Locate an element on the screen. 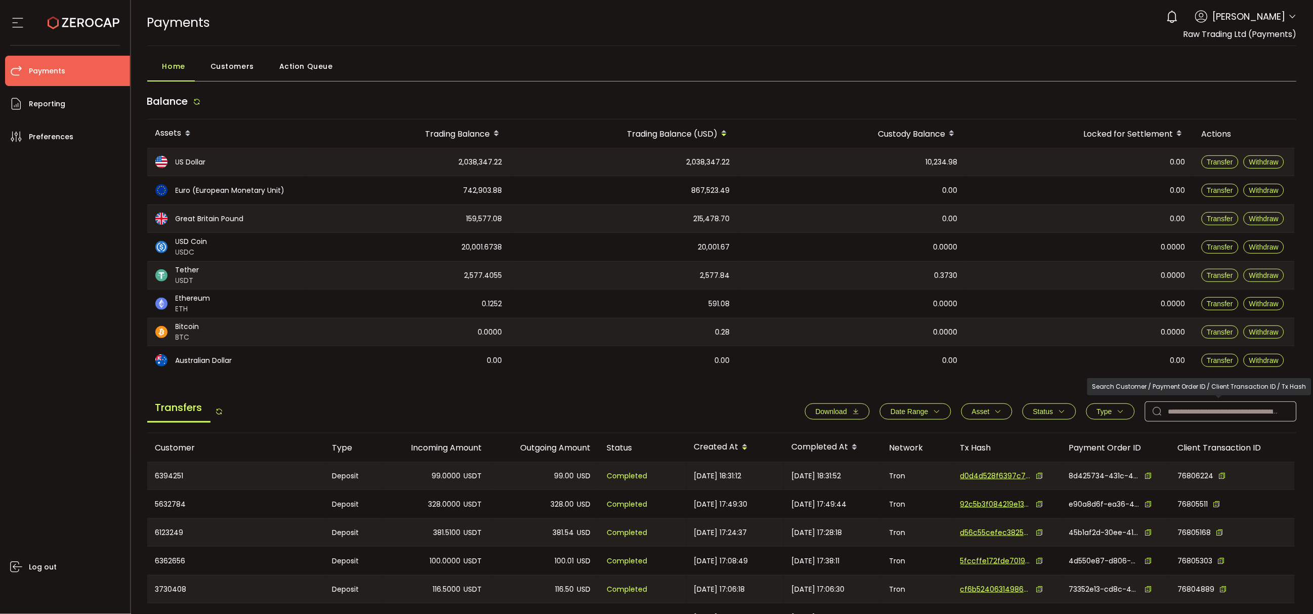 Image resolution: width=1313 pixels, height=614 pixels. span: Reporting is located at coordinates (47, 104).